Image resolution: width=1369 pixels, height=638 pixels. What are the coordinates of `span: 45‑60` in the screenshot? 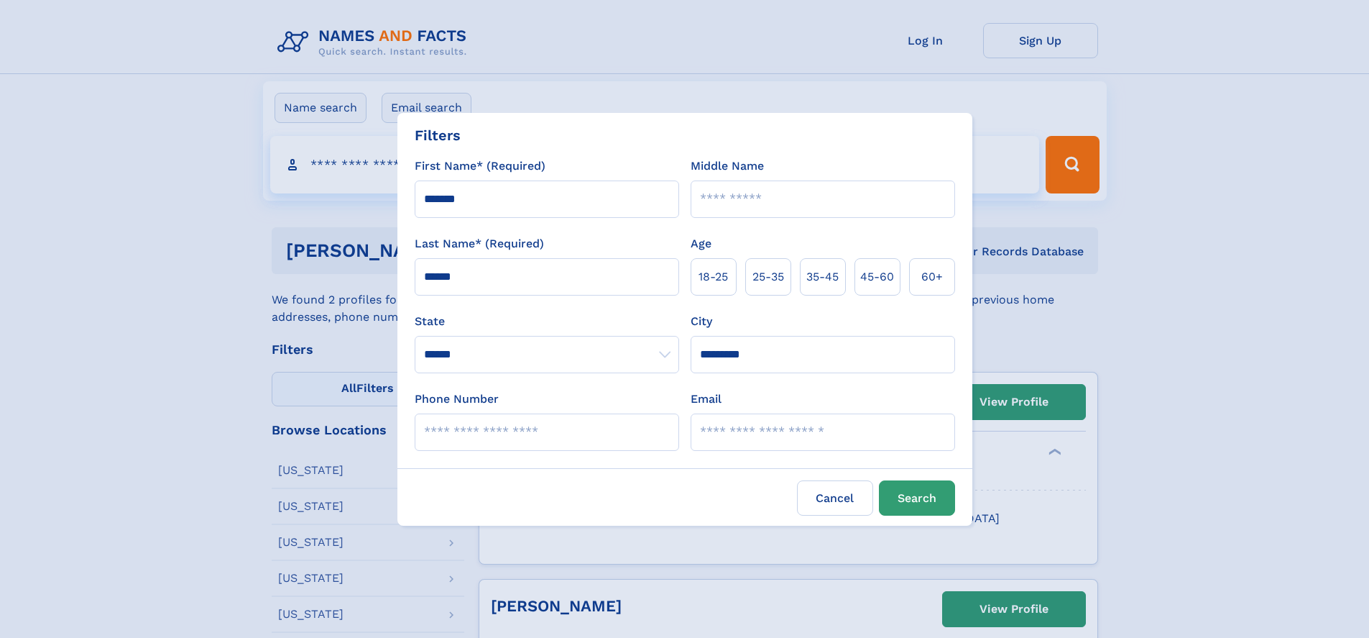 It's located at (877, 277).